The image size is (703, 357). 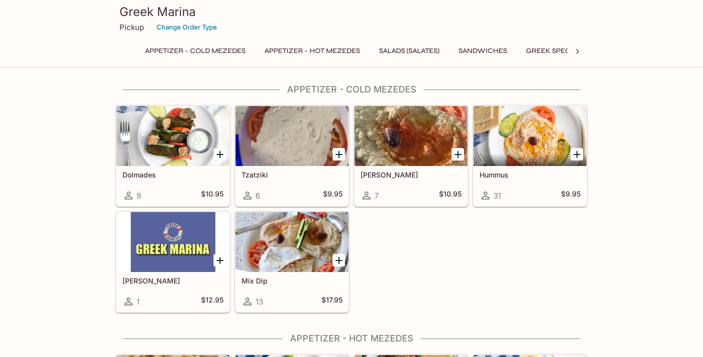 What do you see at coordinates (312, 51) in the screenshot?
I see `button: Appetizer - Hot Mezedes` at bounding box center [312, 51].